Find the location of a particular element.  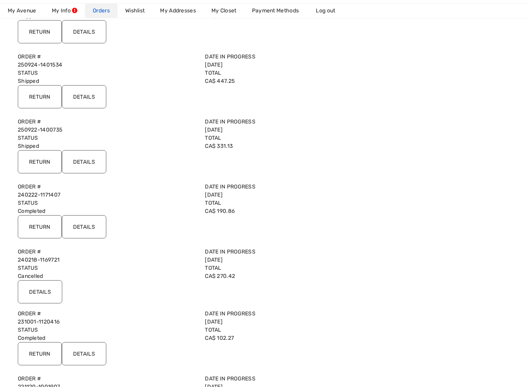

a: 240222-1171407 is located at coordinates (39, 195).